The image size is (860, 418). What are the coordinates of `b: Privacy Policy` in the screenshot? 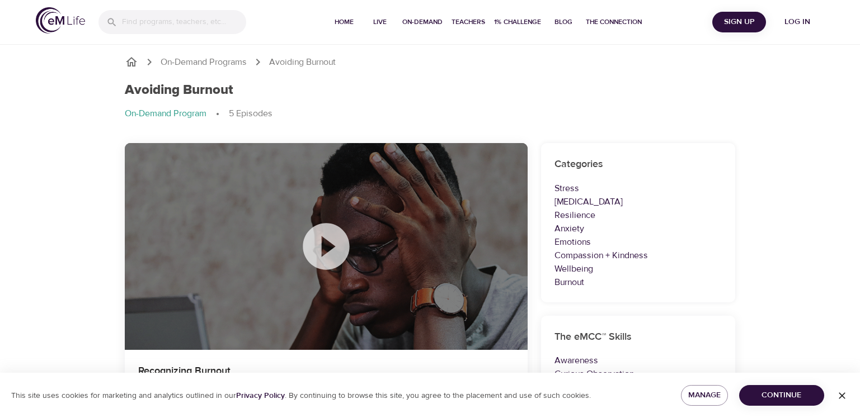 It's located at (260, 396).